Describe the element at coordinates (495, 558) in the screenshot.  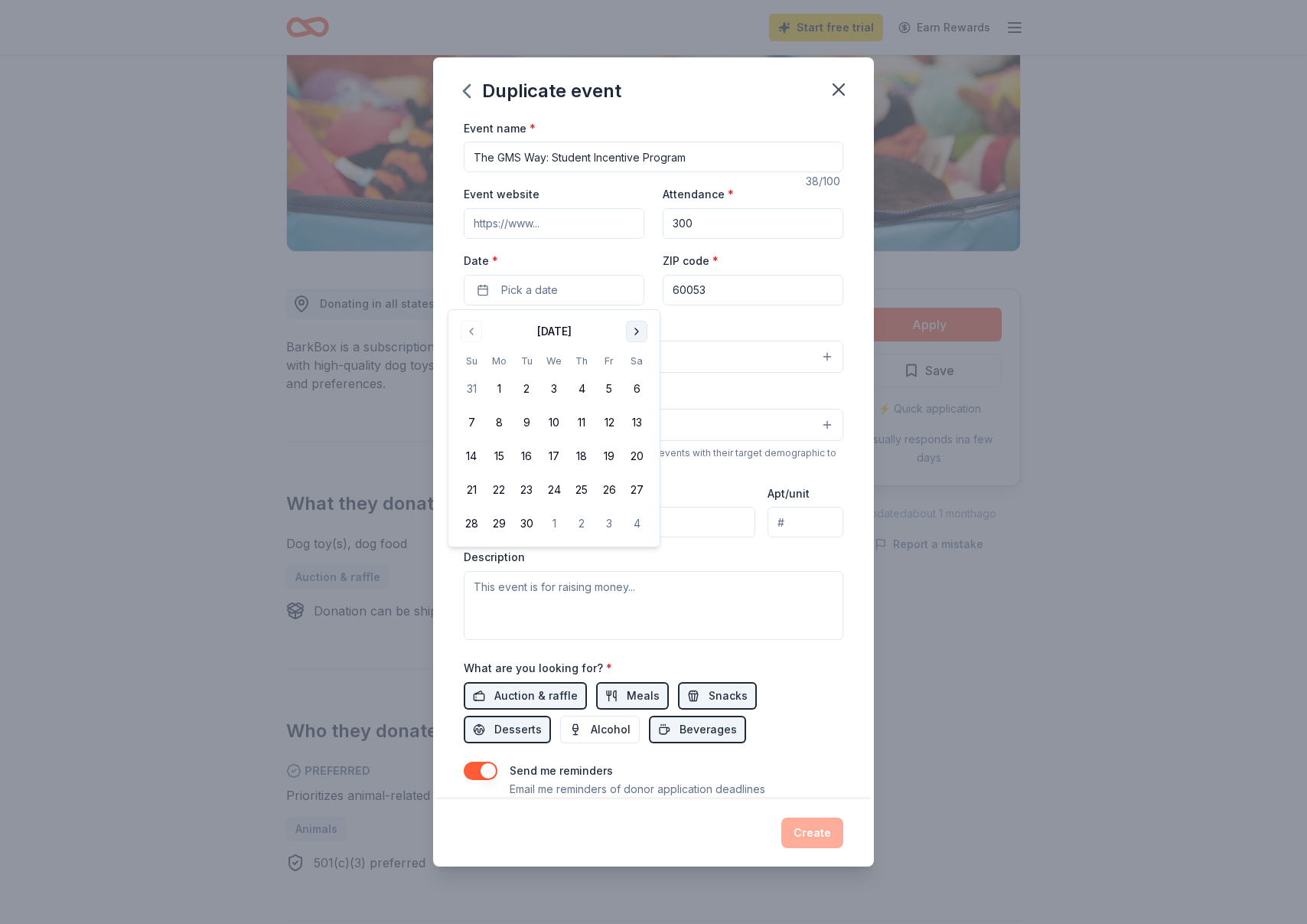
I see `label: Description` at that location.